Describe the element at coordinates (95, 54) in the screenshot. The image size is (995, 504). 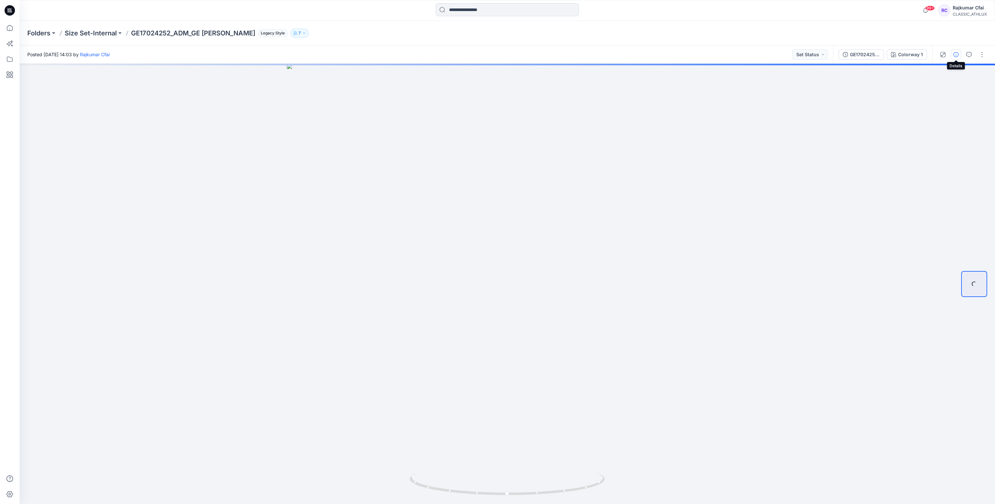
I see `a: Rajkumar Cfai` at that location.